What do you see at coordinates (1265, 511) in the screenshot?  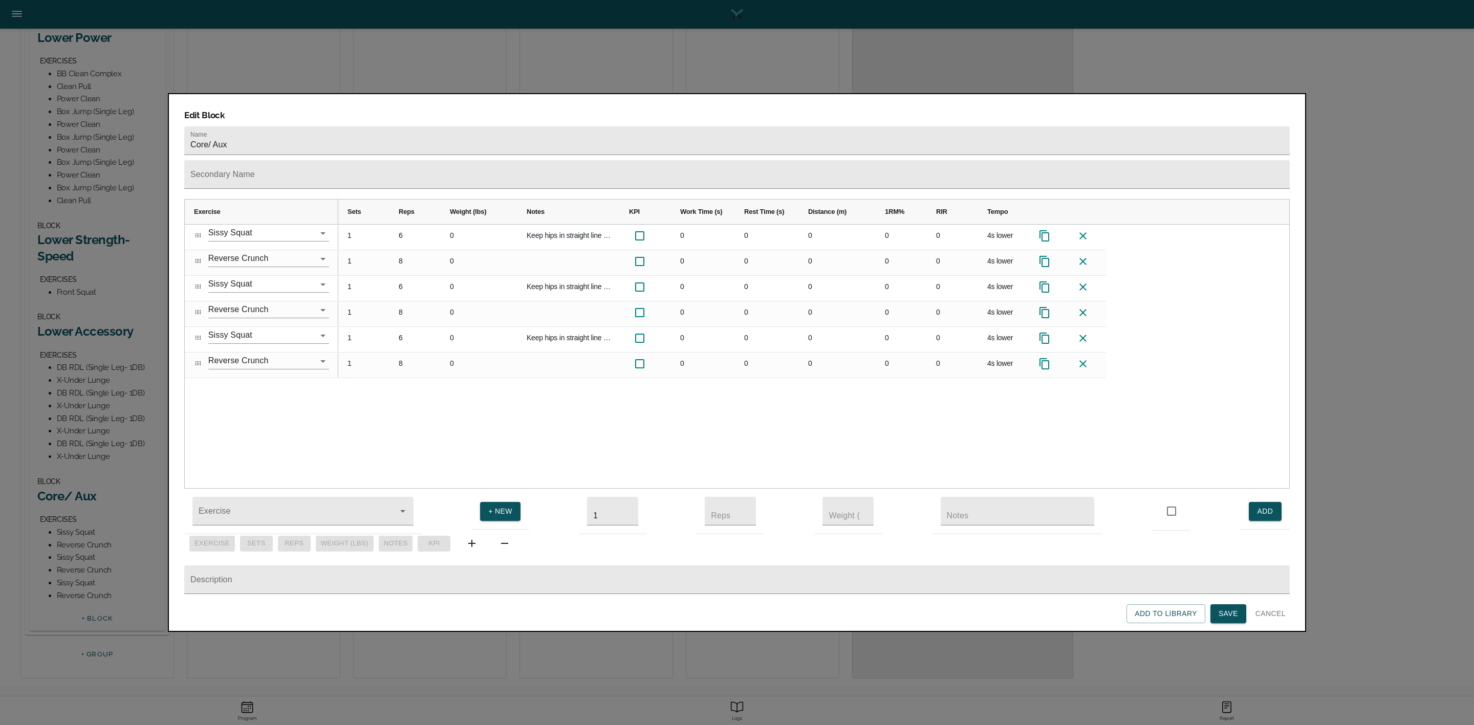 I see `span: ADD` at bounding box center [1265, 511].